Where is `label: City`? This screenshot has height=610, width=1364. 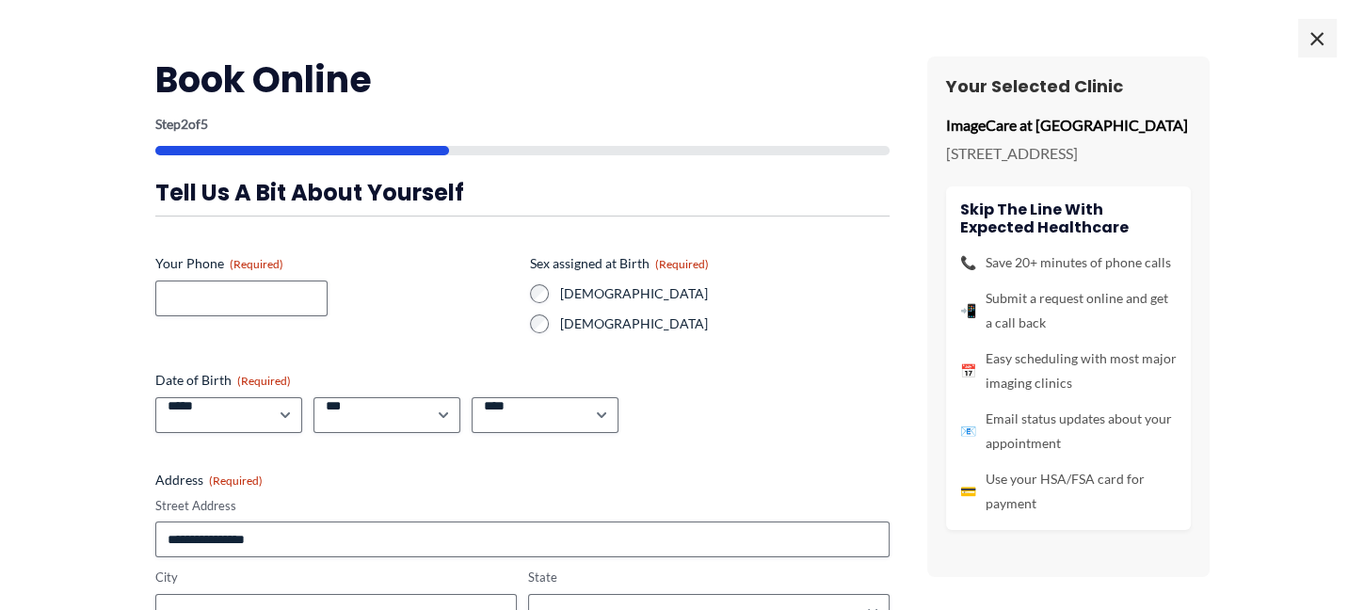 label: City is located at coordinates (336, 577).